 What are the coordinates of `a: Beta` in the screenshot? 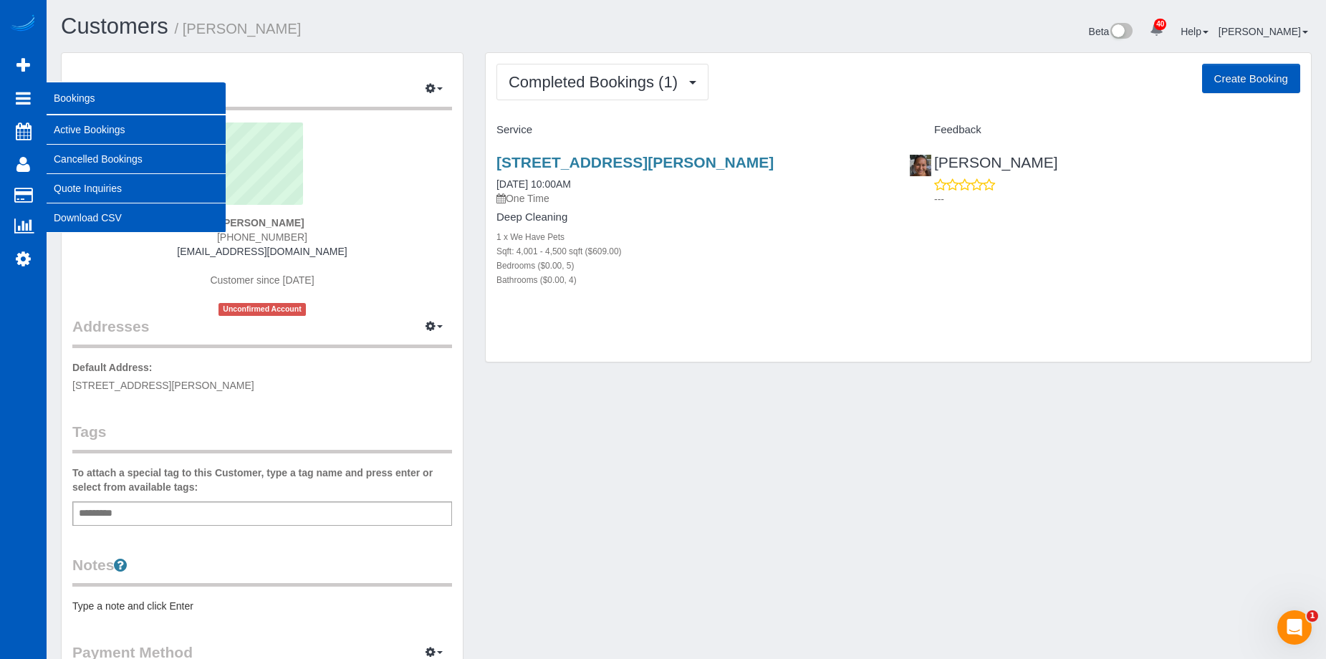 It's located at (1111, 32).